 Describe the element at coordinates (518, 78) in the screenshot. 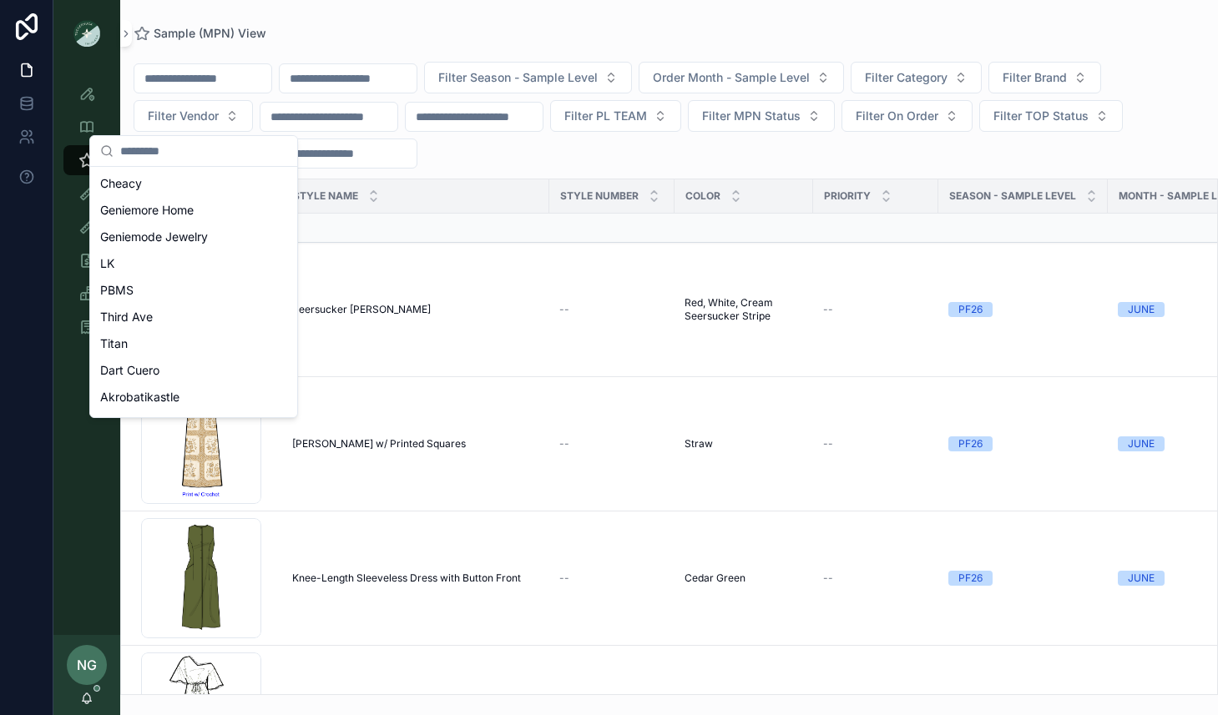

I see `span: Filter Season - Sample Level` at that location.